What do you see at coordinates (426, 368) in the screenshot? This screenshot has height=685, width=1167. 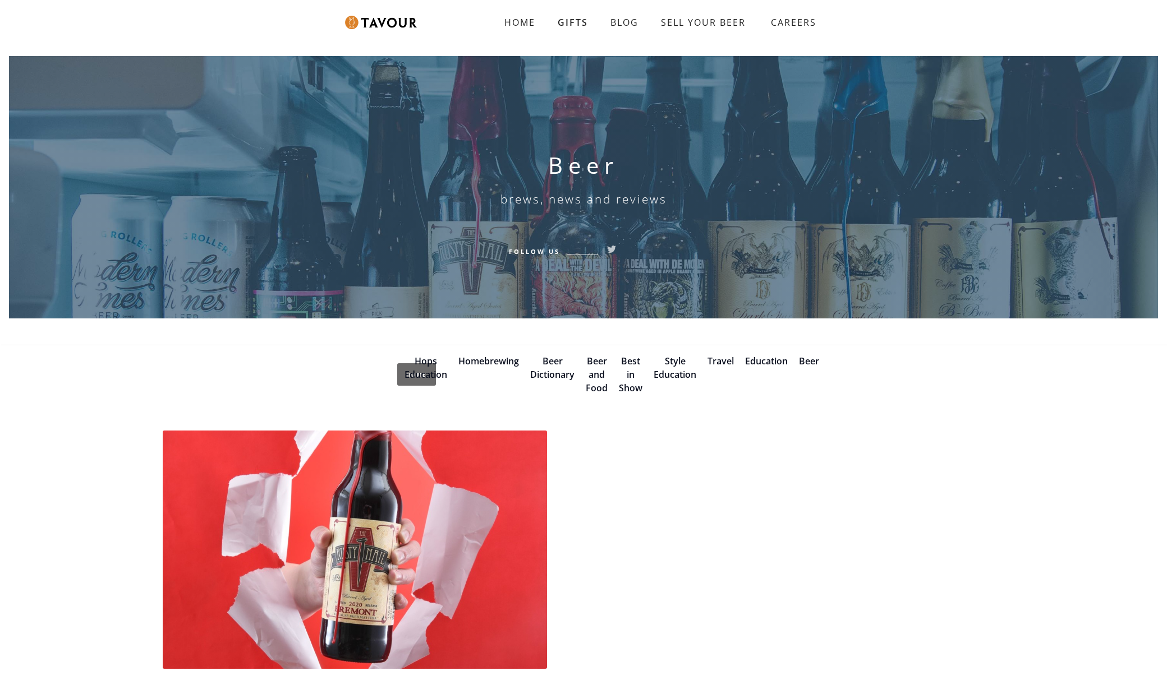 I see `a: Hops Education` at bounding box center [426, 368].